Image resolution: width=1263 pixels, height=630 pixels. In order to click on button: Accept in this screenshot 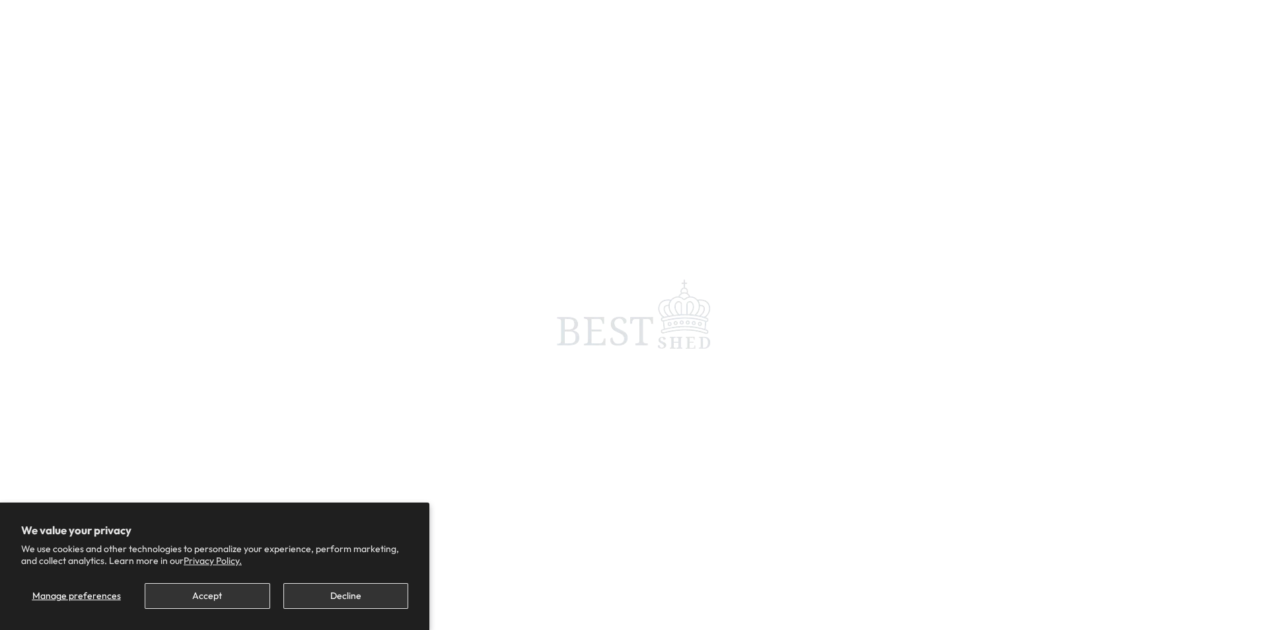, I will do `click(207, 596)`.